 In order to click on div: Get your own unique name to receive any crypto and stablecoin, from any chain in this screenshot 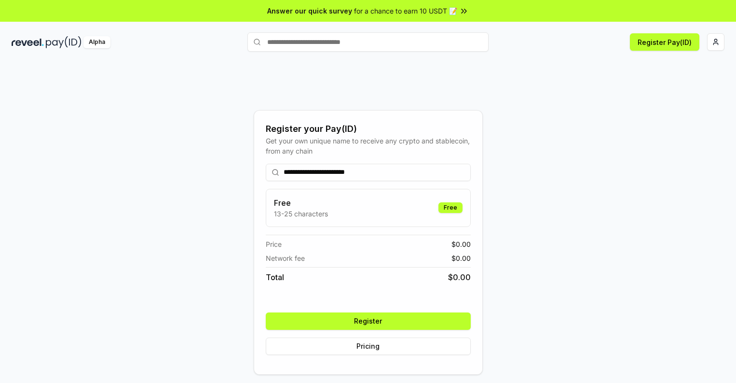, I will do `click(368, 146)`.